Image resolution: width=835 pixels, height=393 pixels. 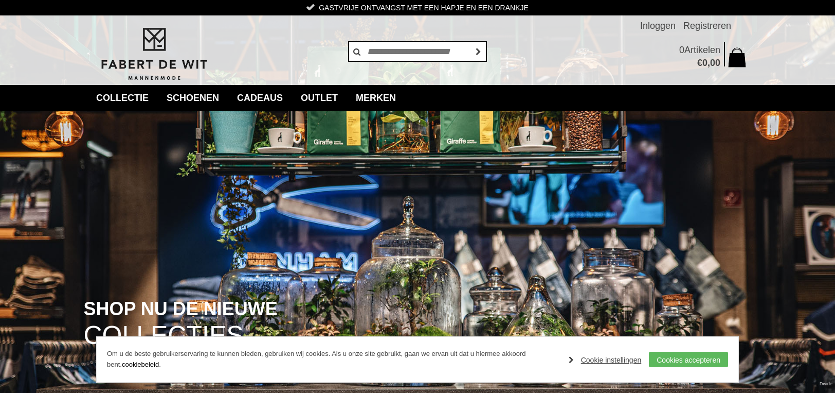 I want to click on img: Fabert de Wit, so click(x=154, y=54).